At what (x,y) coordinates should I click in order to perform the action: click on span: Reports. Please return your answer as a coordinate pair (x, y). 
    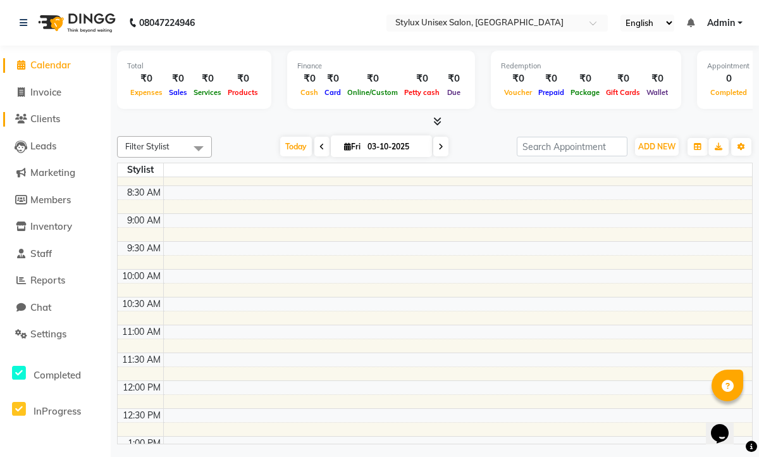
    Looking at the image, I should click on (47, 280).